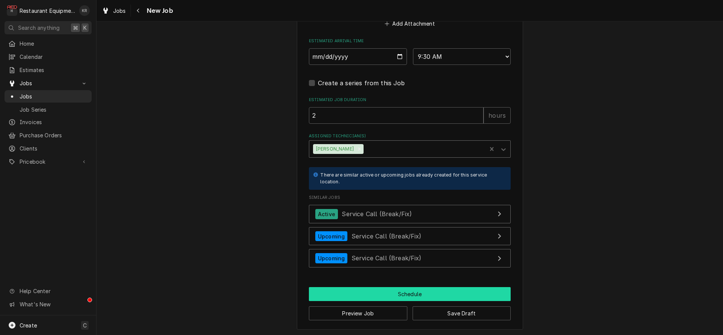  What do you see at coordinates (48, 148) in the screenshot?
I see `a: Clients` at bounding box center [48, 148].